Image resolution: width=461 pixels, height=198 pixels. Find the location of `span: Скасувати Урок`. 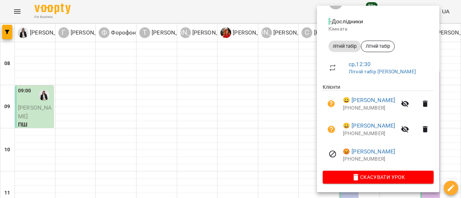

span: Скасувати Урок is located at coordinates (378, 177).